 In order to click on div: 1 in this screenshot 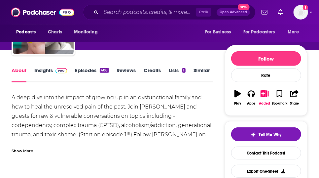, I will do `click(184, 70)`.